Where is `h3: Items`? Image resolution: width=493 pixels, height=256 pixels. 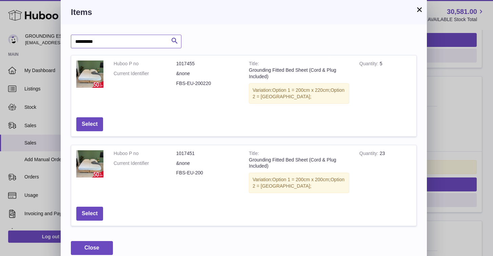 h3: Items is located at coordinates (244, 12).